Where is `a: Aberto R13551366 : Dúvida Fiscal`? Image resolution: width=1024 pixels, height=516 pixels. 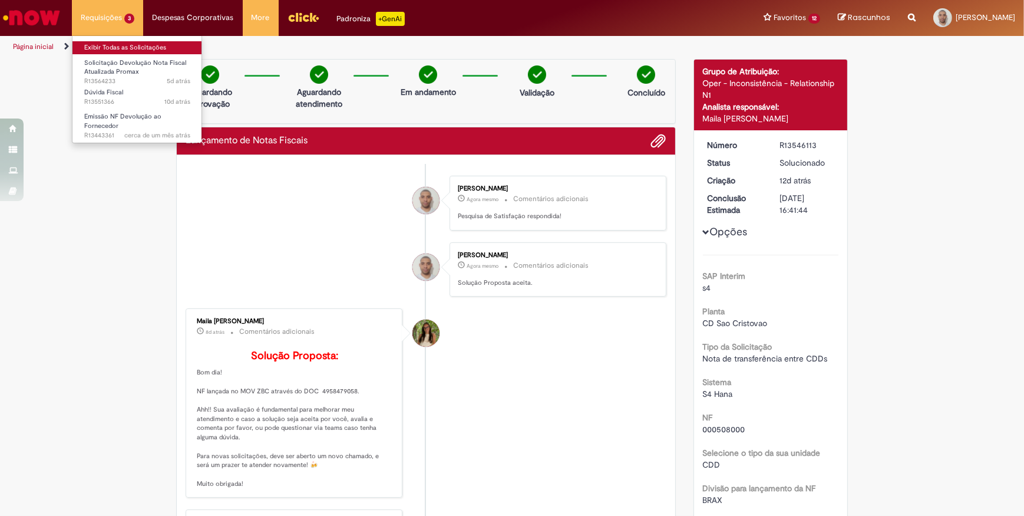 a: Aberto R13551366 : Dúvida Fiscal is located at coordinates (137, 97).